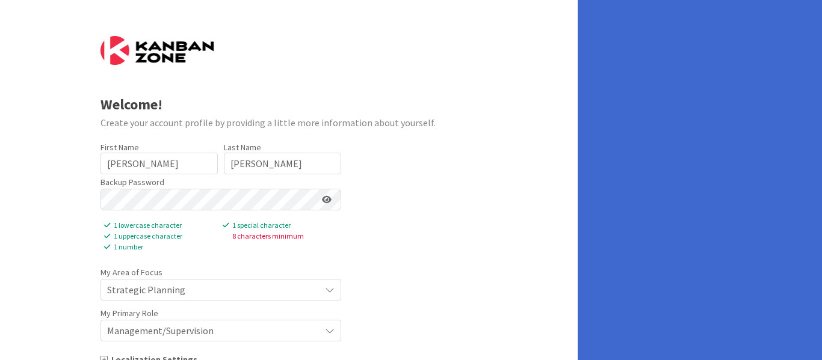 Image resolution: width=822 pixels, height=360 pixels. Describe the element at coordinates (211, 331) in the screenshot. I see `span: Management/Supervision` at that location.